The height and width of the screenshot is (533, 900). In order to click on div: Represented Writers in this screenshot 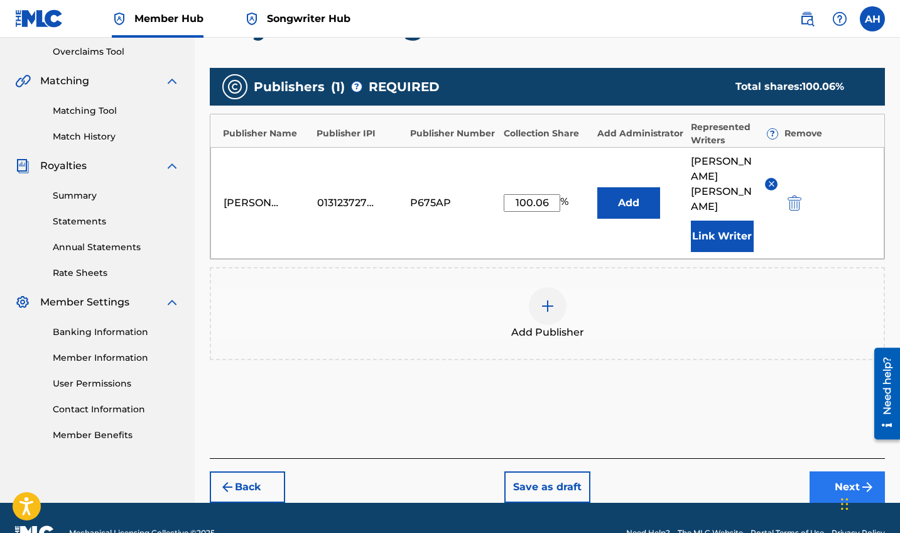, I will do `click(734, 134)`.